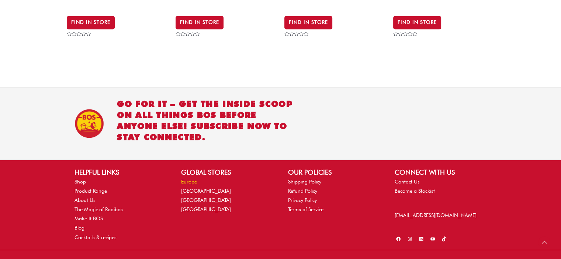 The image size is (561, 259). What do you see at coordinates (89, 124) in the screenshot?
I see `img: BOS Ice Tea` at bounding box center [89, 124].